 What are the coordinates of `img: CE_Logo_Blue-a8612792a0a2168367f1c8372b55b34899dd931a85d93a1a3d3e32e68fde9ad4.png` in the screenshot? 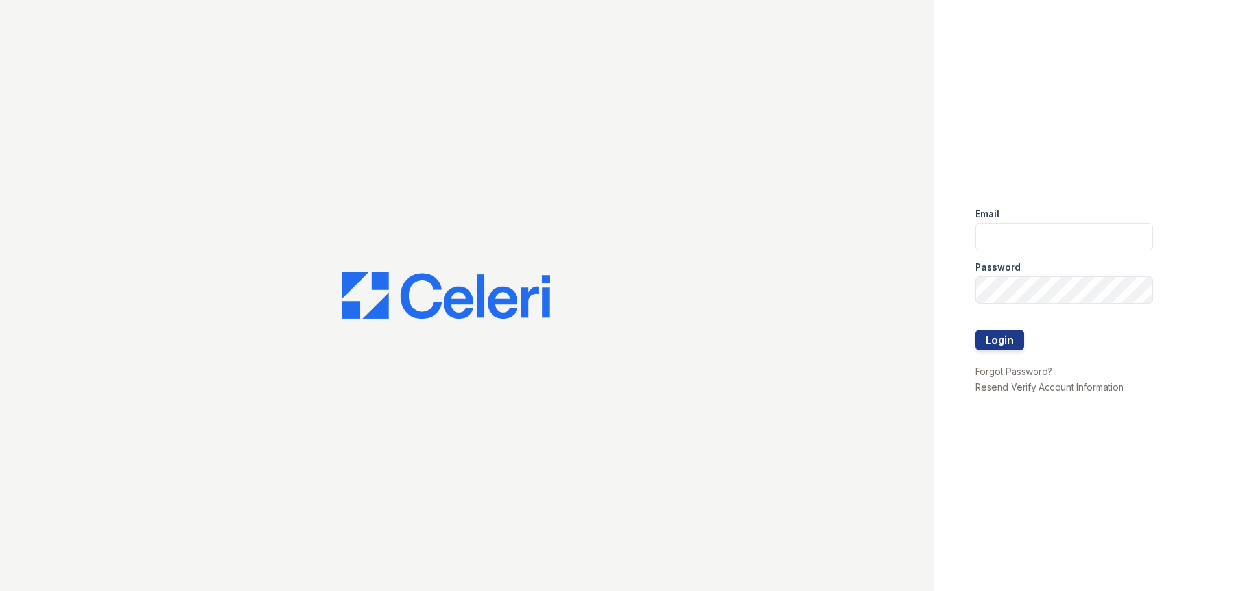 It's located at (446, 296).